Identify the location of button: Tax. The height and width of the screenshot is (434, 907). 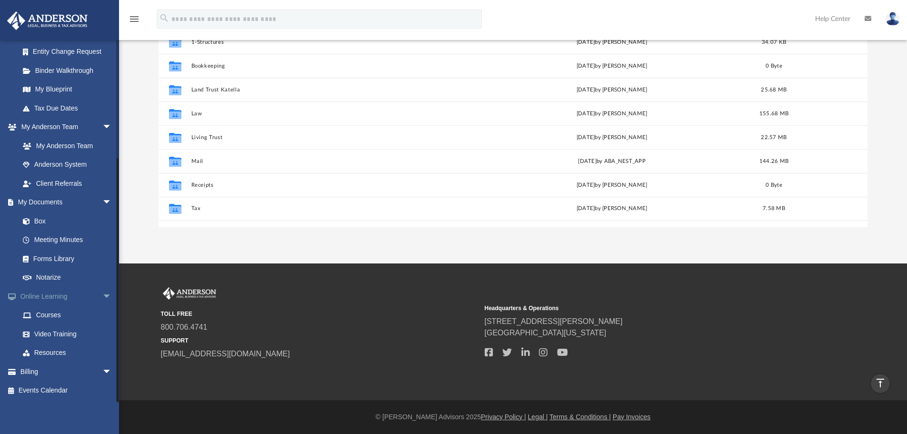
(329, 208).